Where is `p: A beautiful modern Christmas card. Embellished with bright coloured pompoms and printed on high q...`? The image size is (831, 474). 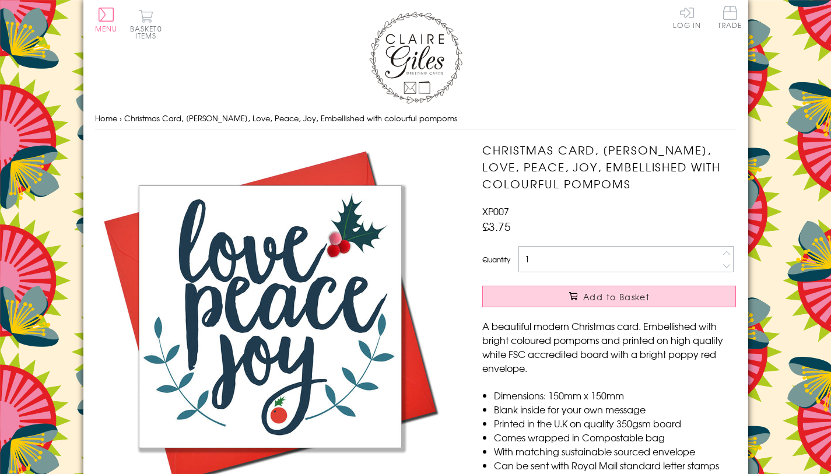
p: A beautiful modern Christmas card. Embellished with bright coloured pompoms and printed on high q... is located at coordinates (609, 347).